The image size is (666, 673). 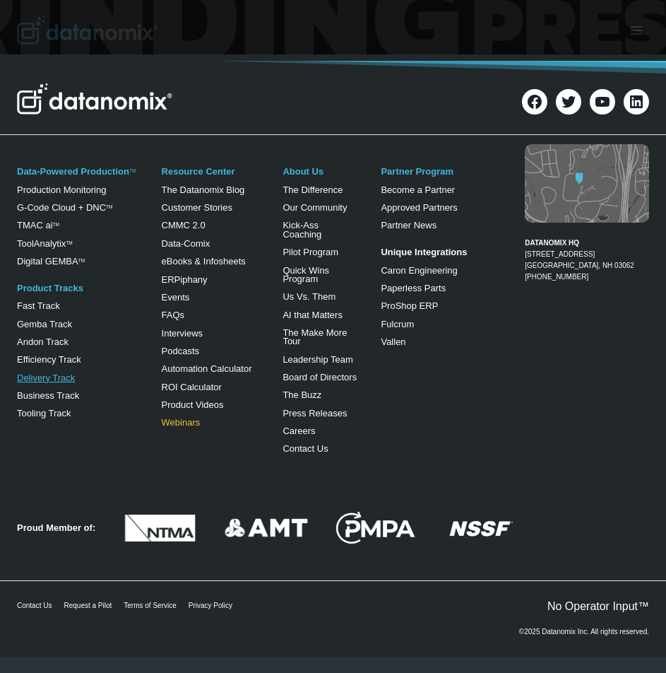 I want to click on a: Approved Partners, so click(x=419, y=207).